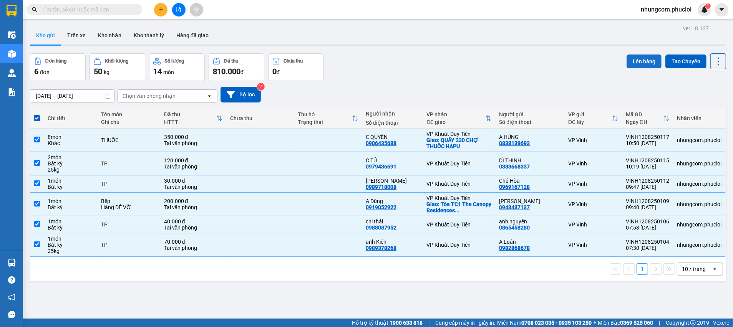 The image size is (733, 327). I want to click on span: 14, so click(157, 71).